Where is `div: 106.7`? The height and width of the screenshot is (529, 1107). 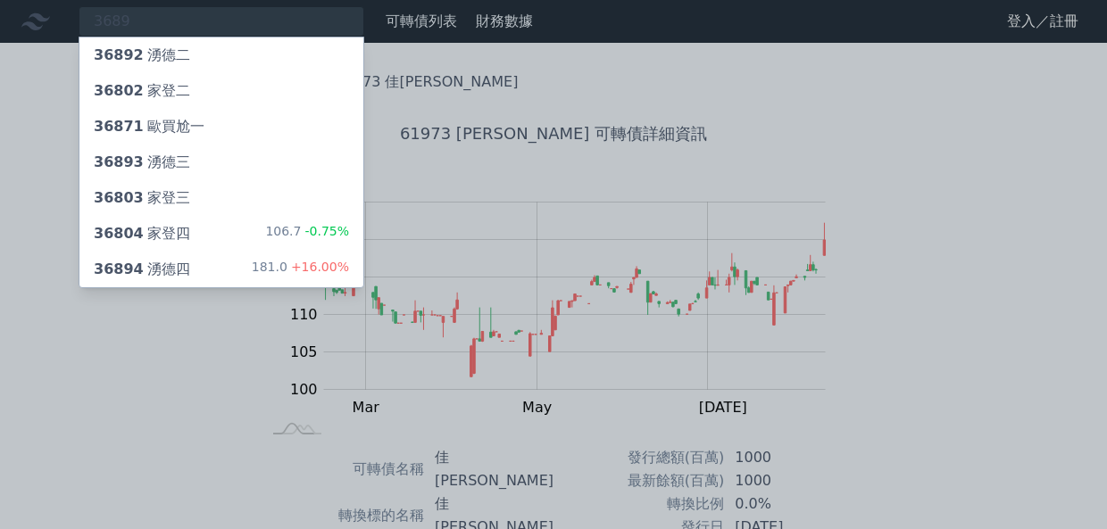
div: 106.7 is located at coordinates (307, 234).